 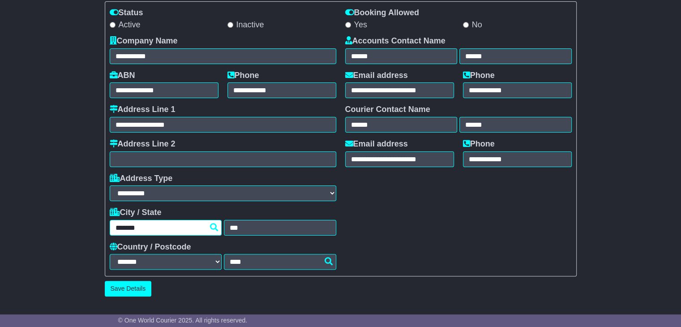 I want to click on label: Address Line 1, so click(x=142, y=110).